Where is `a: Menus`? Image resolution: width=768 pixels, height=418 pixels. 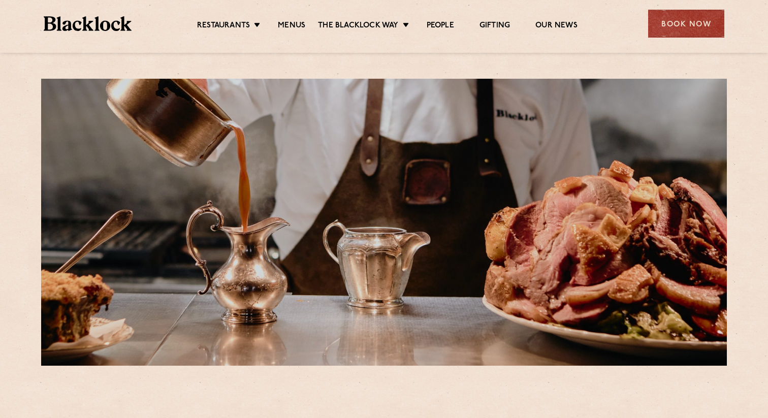 a: Menus is located at coordinates (292, 26).